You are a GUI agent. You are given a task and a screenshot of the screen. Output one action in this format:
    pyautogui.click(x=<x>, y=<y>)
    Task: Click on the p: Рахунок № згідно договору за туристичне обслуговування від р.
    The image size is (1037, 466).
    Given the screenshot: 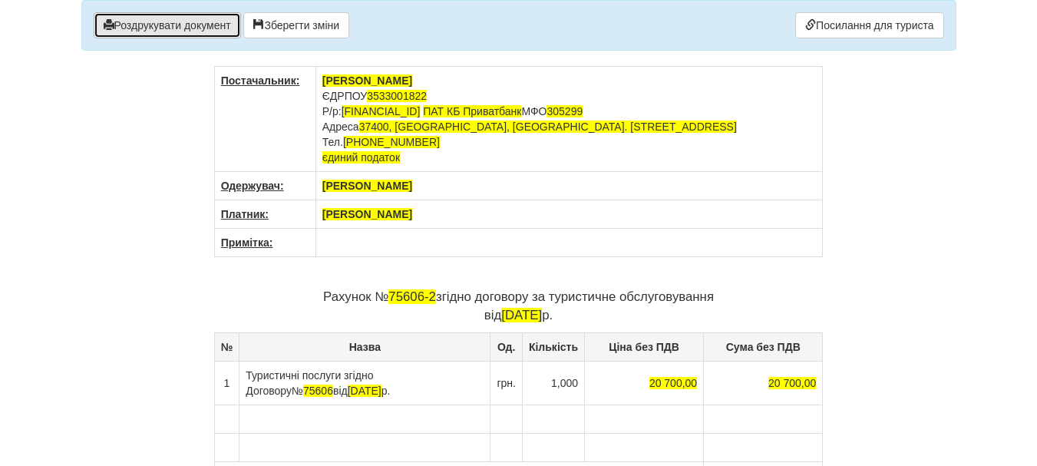 What is the action you would take?
    pyautogui.click(x=519, y=306)
    